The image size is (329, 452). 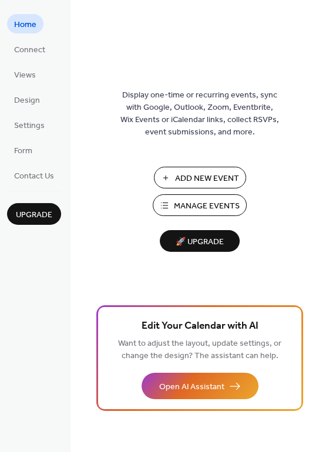 I want to click on span: Design, so click(x=27, y=100).